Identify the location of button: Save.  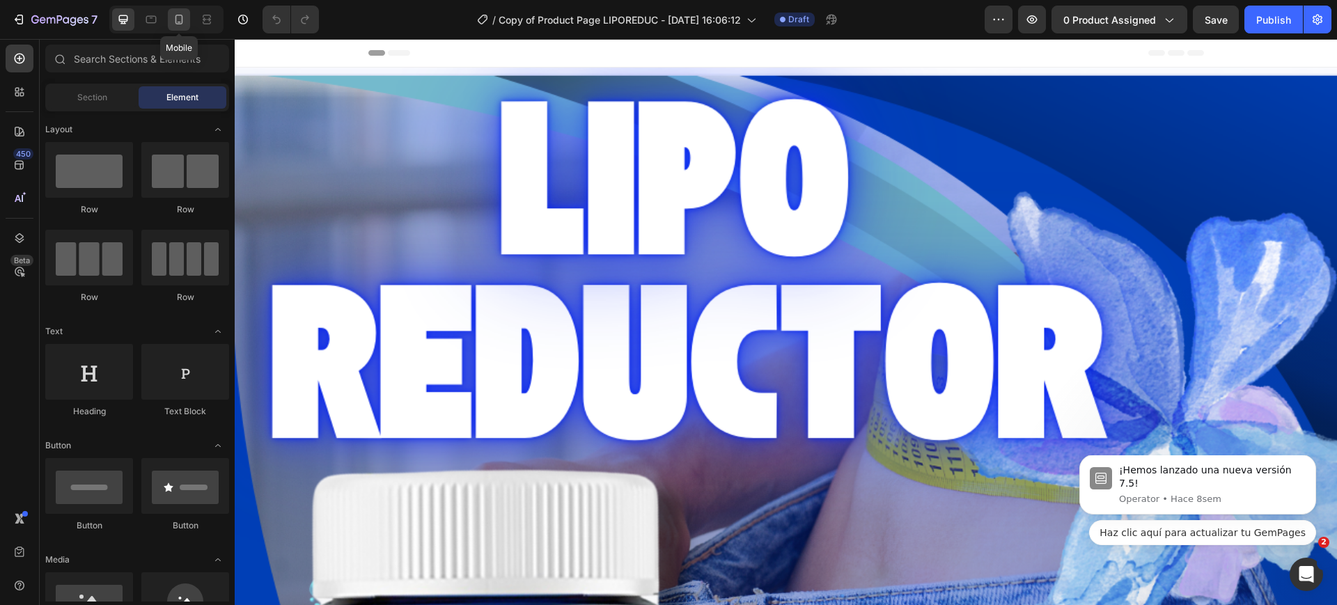
(1216, 20).